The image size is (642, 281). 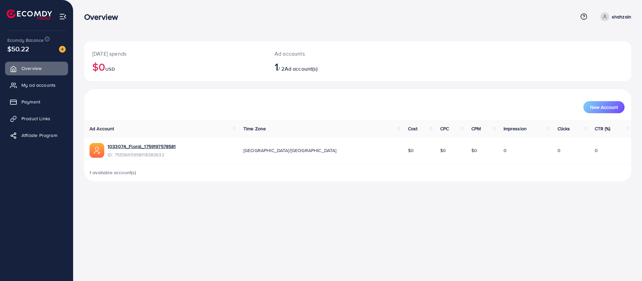 I want to click on span: Payment, so click(x=31, y=102).